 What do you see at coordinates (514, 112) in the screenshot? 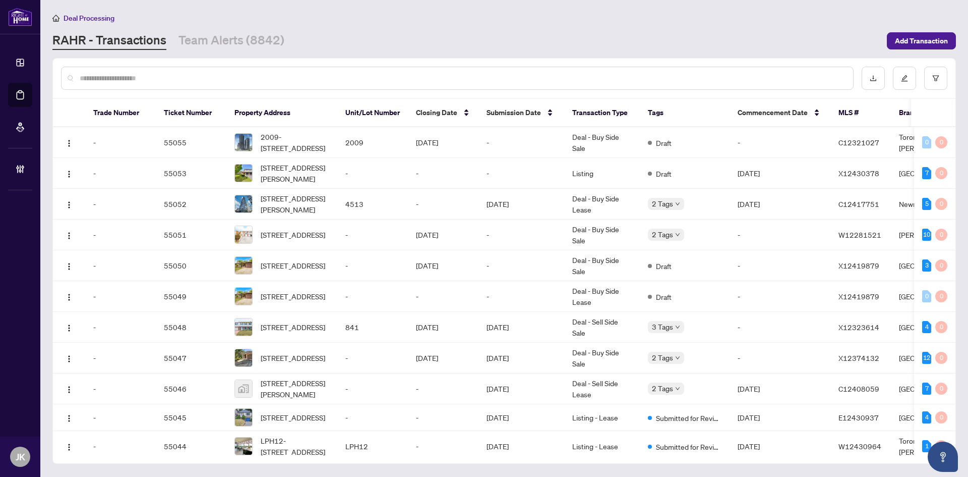
I see `span: Submission Date` at bounding box center [514, 112].